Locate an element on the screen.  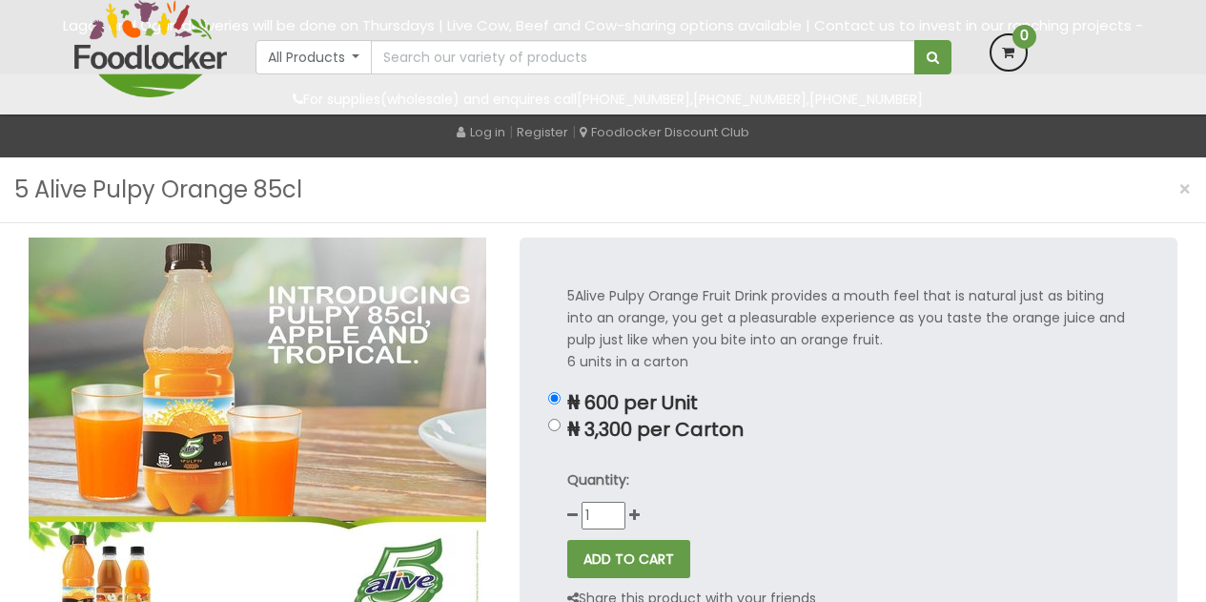
input: ₦ 3,300 per Carton is located at coordinates (554, 424).